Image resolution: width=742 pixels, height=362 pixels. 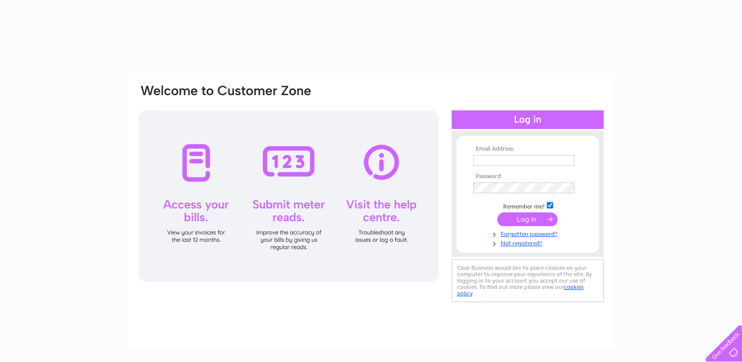 I want to click on th: Password:, so click(x=528, y=176).